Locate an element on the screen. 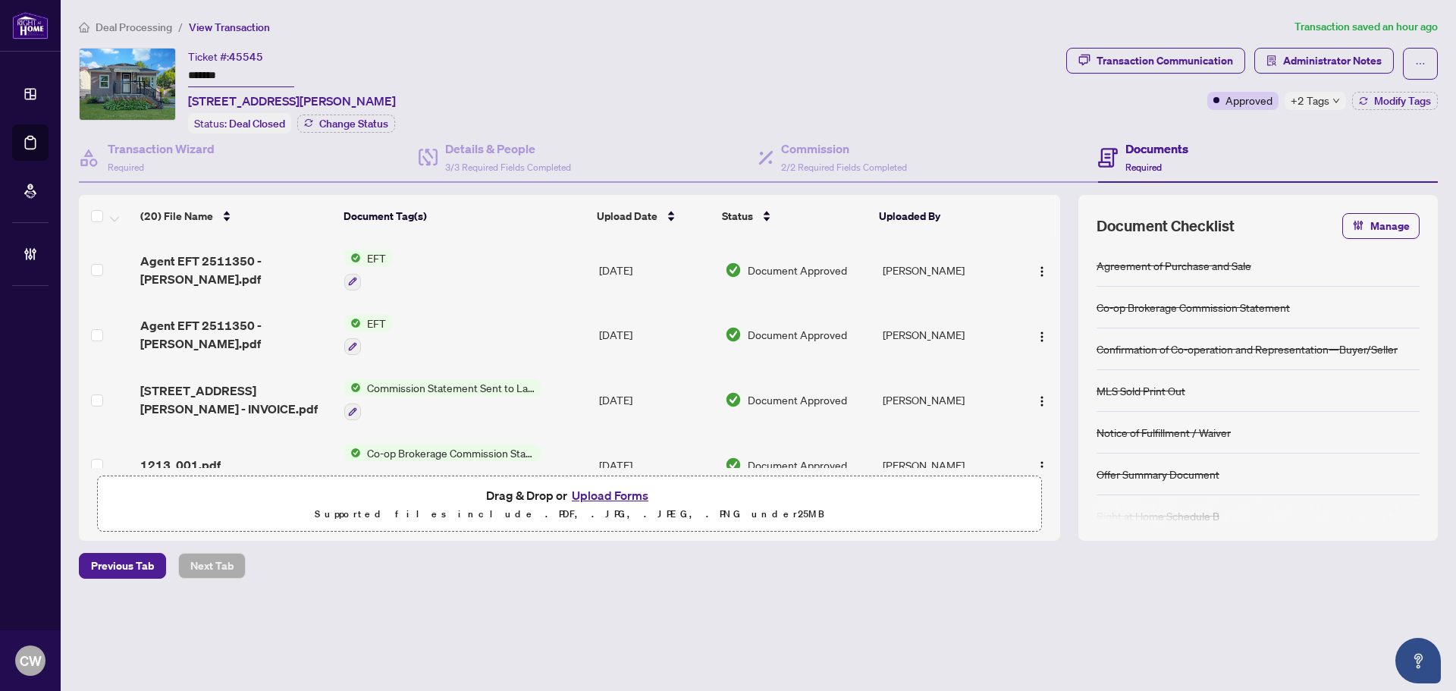 This screenshot has height=691, width=1456. button: Previous Tab is located at coordinates (122, 566).